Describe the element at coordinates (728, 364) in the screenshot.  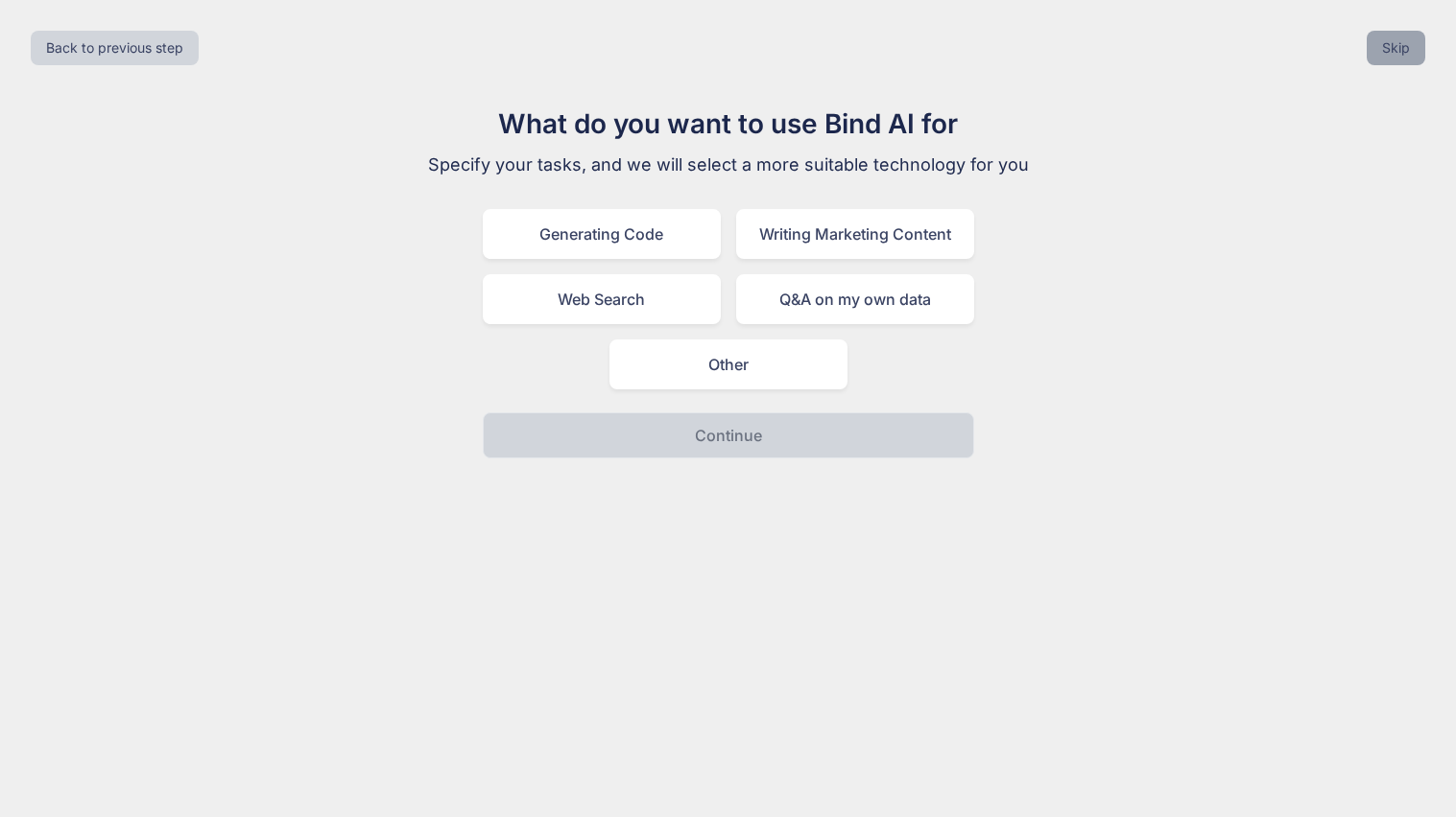
I see `div: Other` at that location.